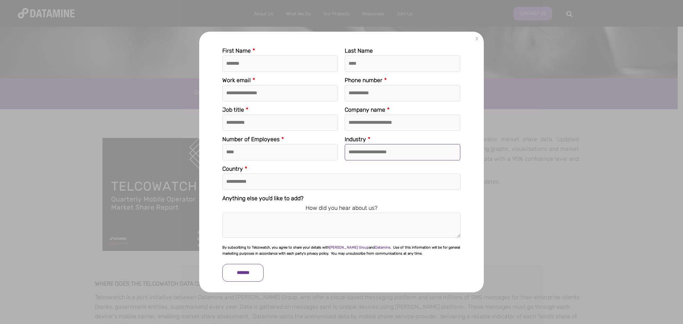  What do you see at coordinates (263, 198) in the screenshot?
I see `span: Anything else you'd like to add?` at bounding box center [263, 198].